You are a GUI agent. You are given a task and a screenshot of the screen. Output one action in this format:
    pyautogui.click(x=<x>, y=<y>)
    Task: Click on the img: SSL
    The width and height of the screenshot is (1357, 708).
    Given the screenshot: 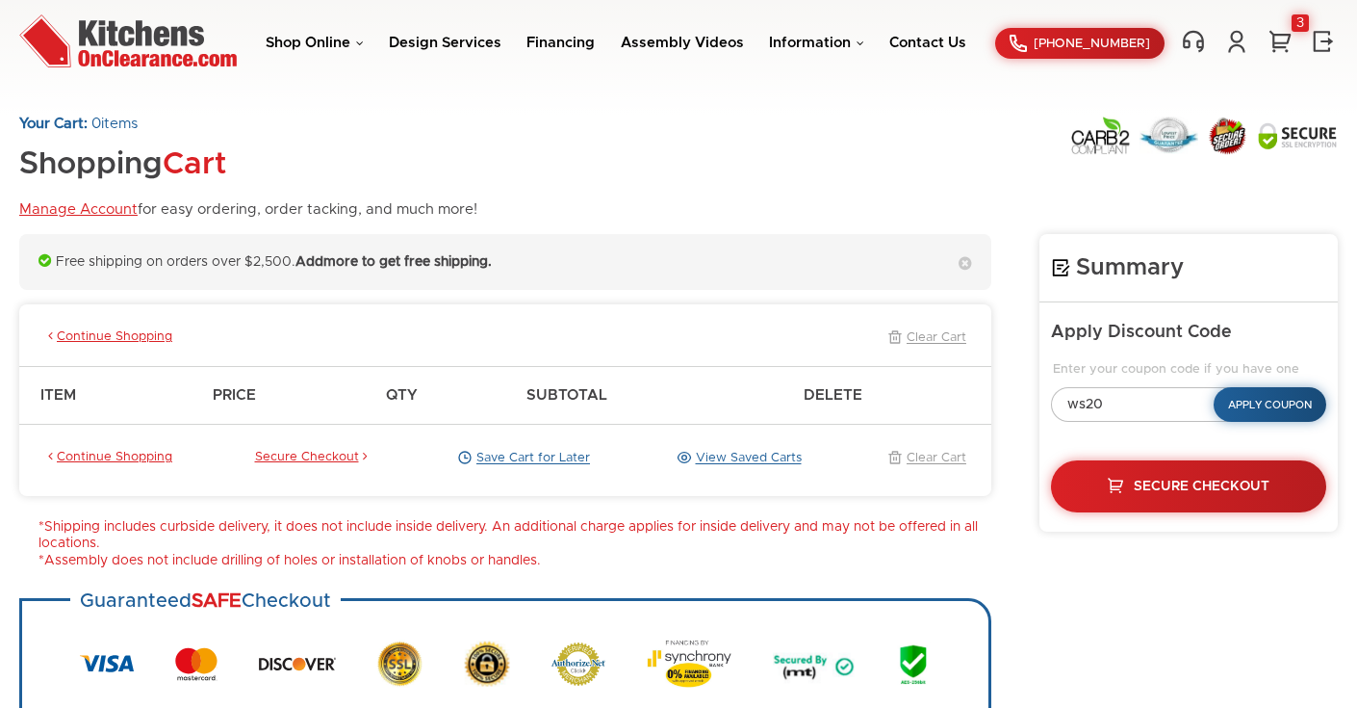 What is the action you would take?
    pyautogui.click(x=399, y=663)
    